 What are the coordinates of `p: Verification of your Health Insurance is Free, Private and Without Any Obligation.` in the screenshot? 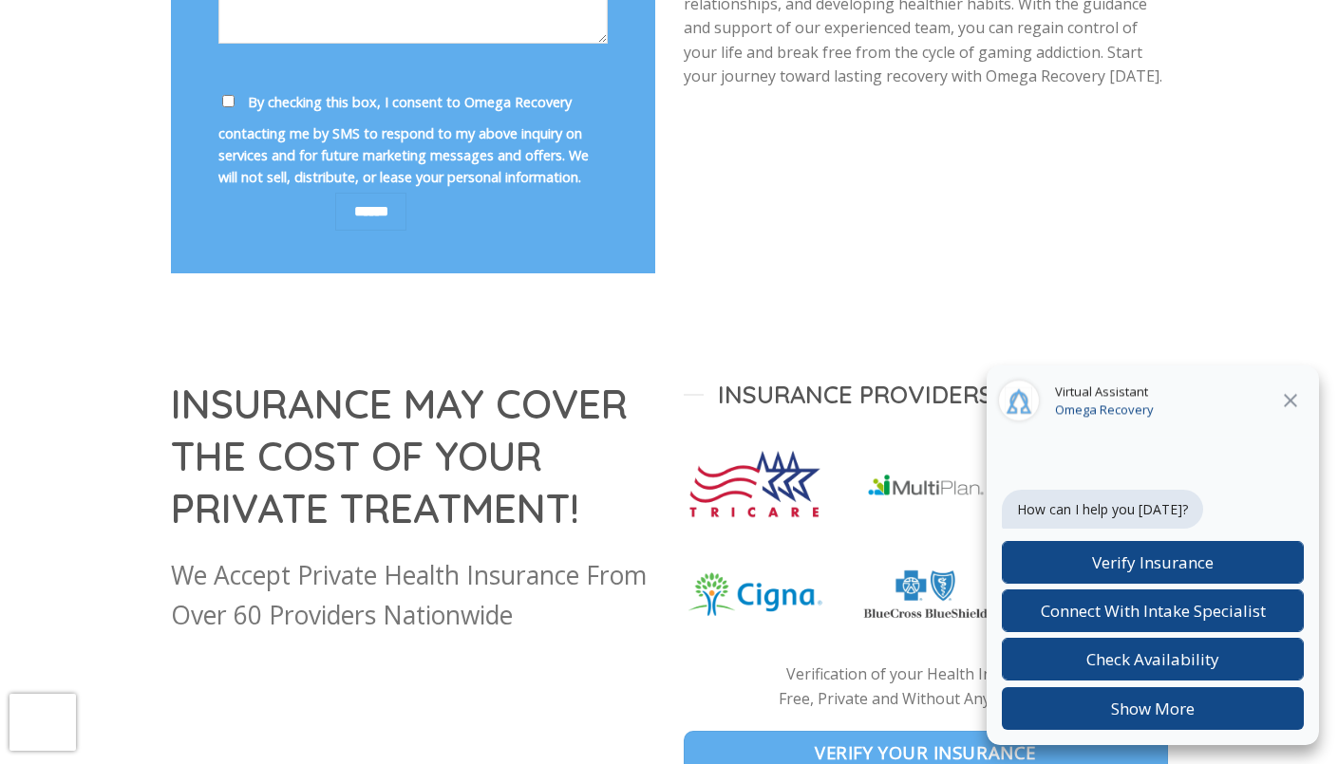 It's located at (926, 686).